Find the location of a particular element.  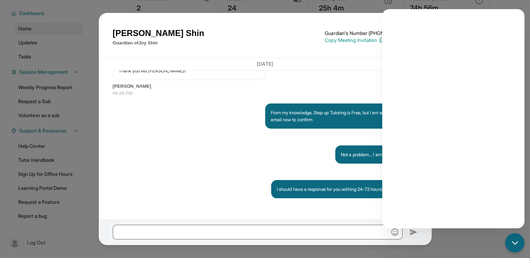

p: I should have a response for you withing 24-72 hours from my team. is located at coordinates (344, 189).